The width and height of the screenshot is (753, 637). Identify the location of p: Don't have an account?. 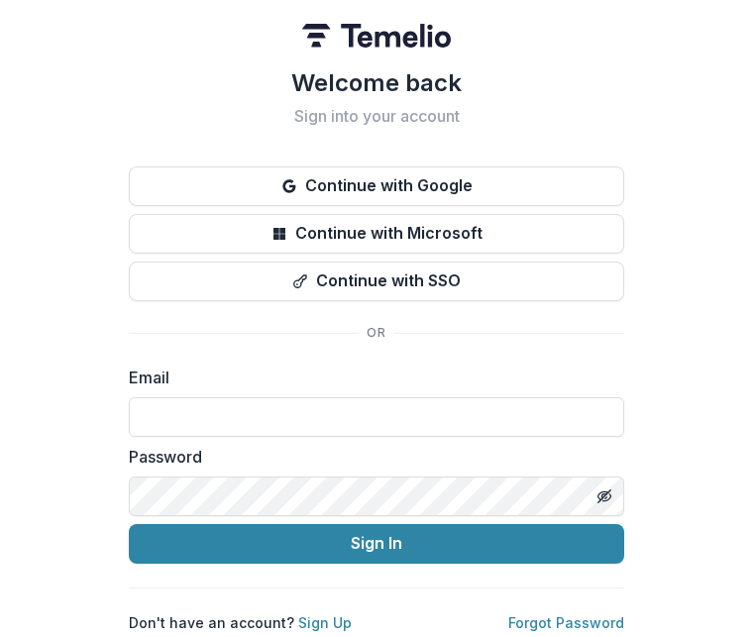
(240, 622).